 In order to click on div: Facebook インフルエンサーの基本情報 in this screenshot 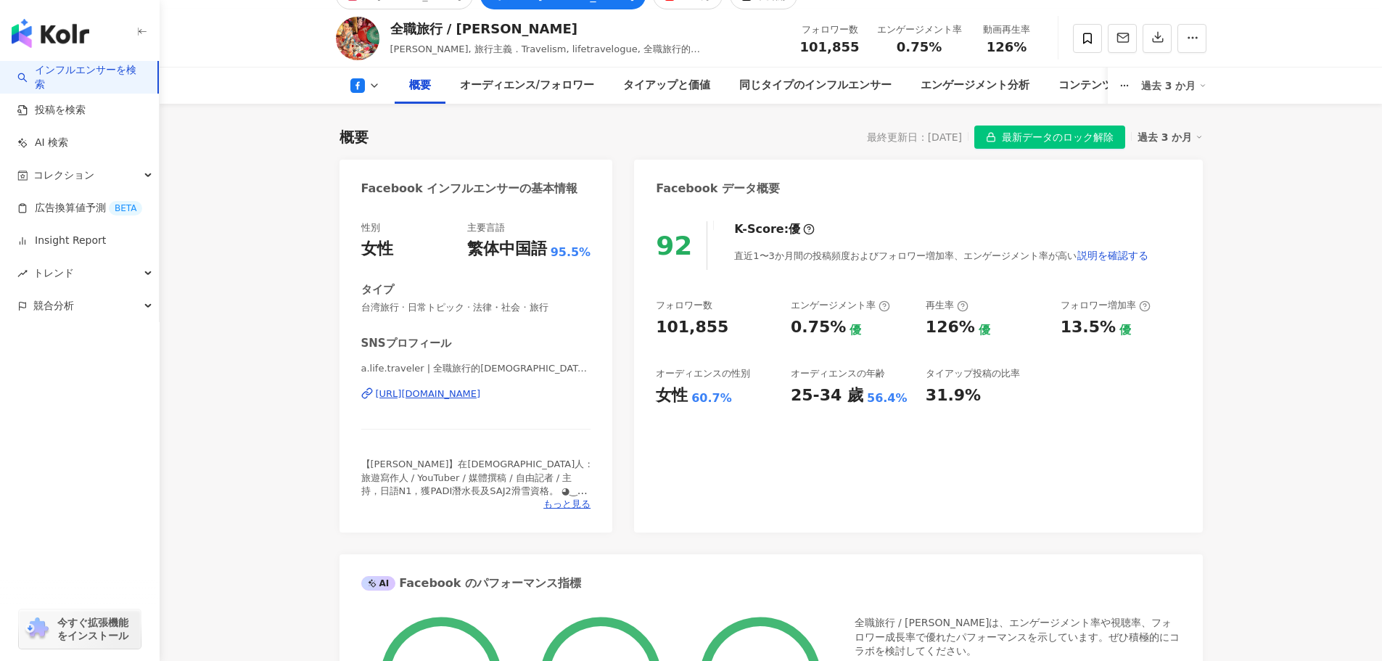, I will do `click(469, 189)`.